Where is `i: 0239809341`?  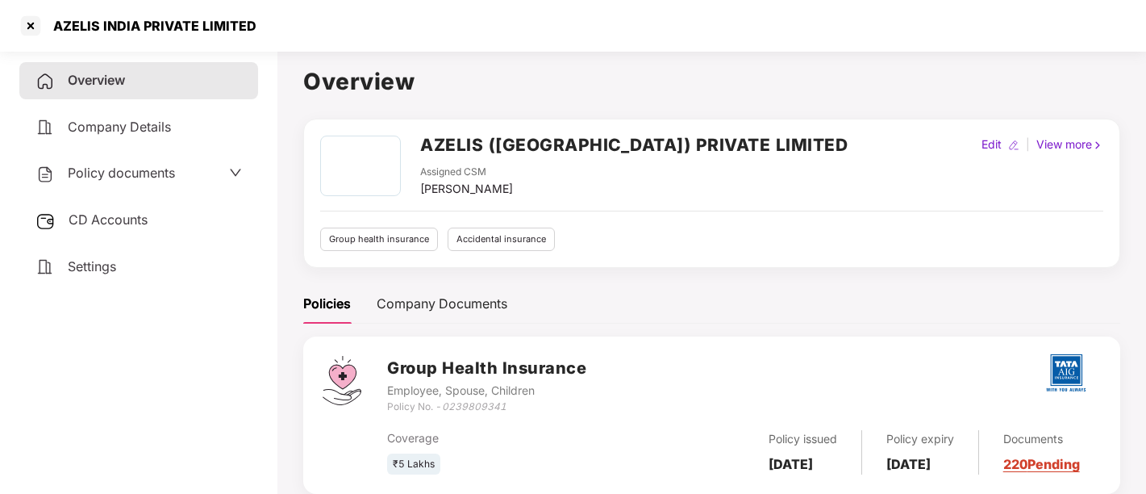
i: 0239809341 is located at coordinates (474, 406).